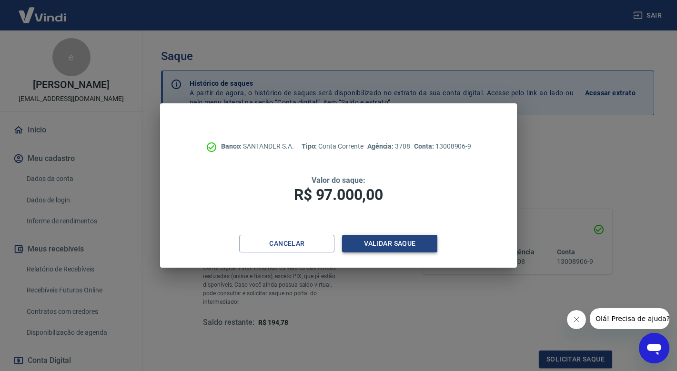 The image size is (677, 371). What do you see at coordinates (332, 146) in the screenshot?
I see `p: Conta Corrente` at bounding box center [332, 146].